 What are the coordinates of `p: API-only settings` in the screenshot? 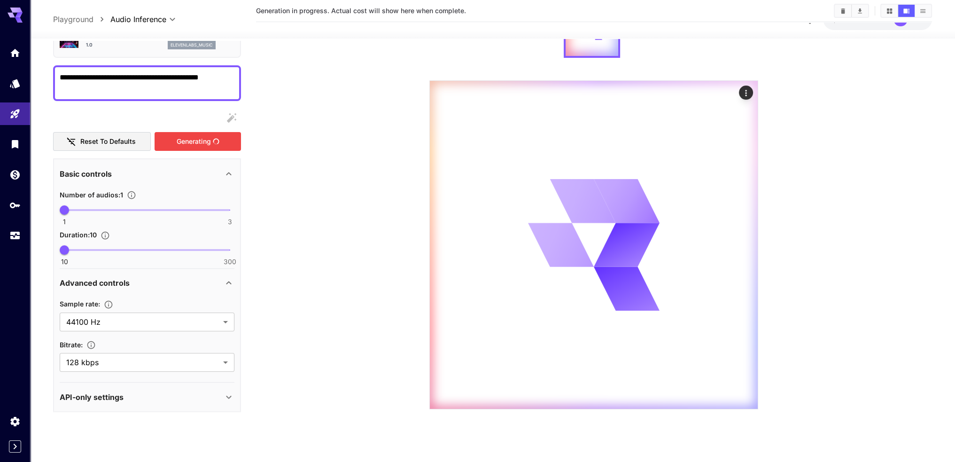 It's located at (92, 397).